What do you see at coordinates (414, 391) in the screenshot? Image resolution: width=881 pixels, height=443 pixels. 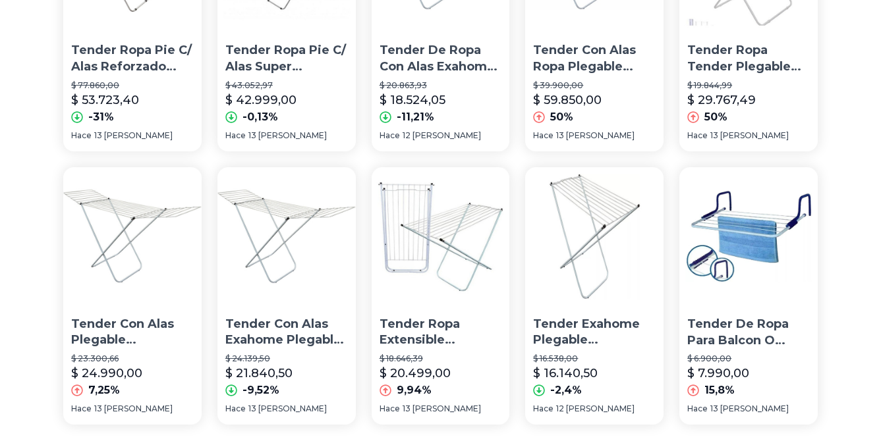 I see `p: 9,94%` at bounding box center [414, 391].